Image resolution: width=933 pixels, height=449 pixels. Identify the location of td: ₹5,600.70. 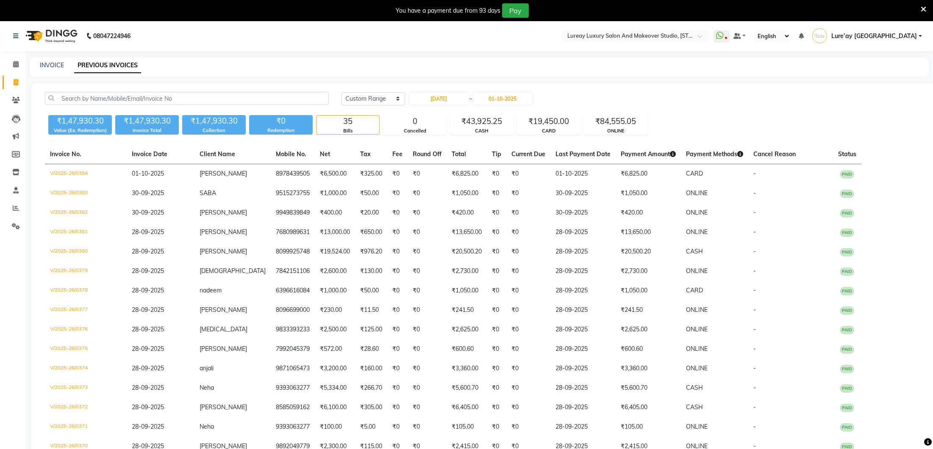
(466, 388).